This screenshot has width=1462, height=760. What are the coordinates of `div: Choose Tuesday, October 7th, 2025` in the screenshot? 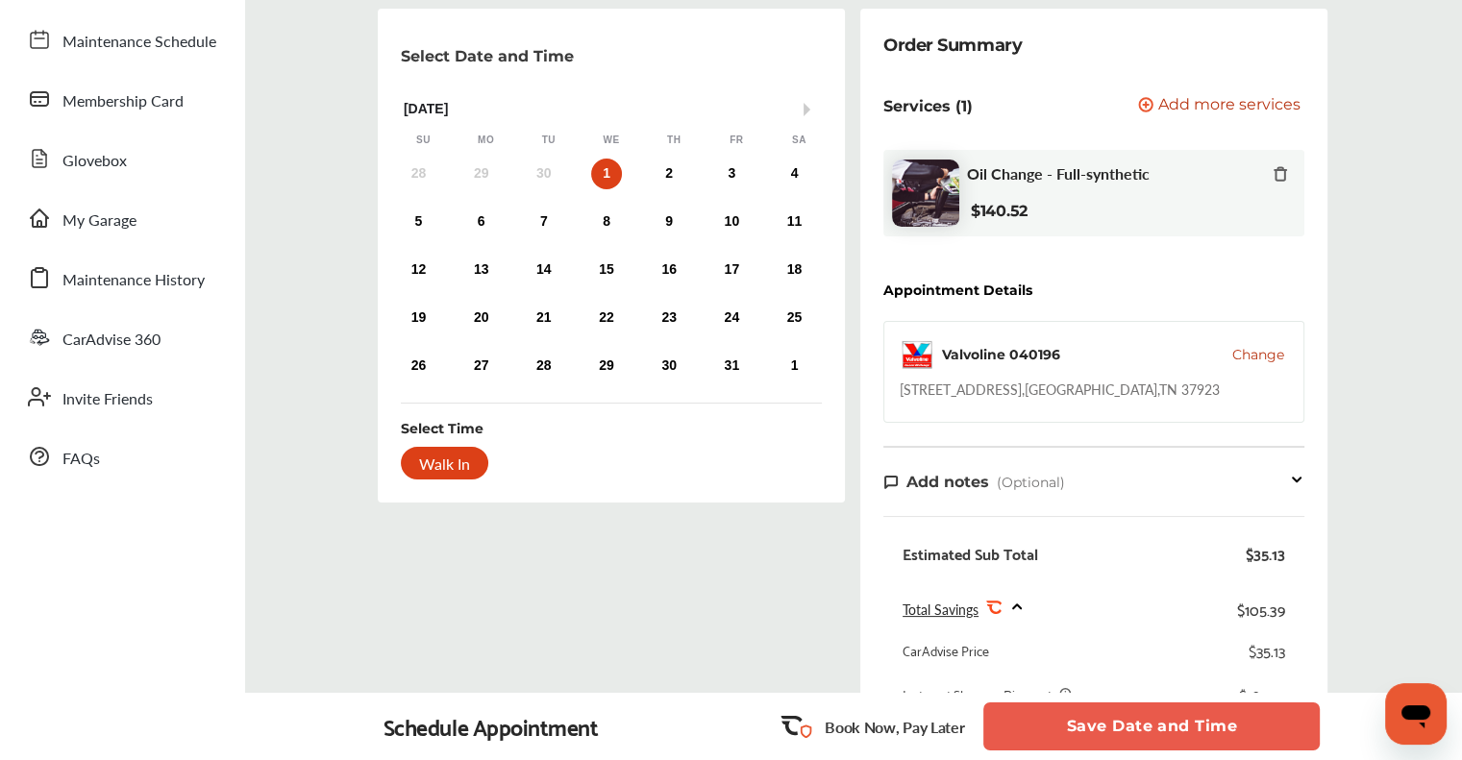 It's located at (544, 222).